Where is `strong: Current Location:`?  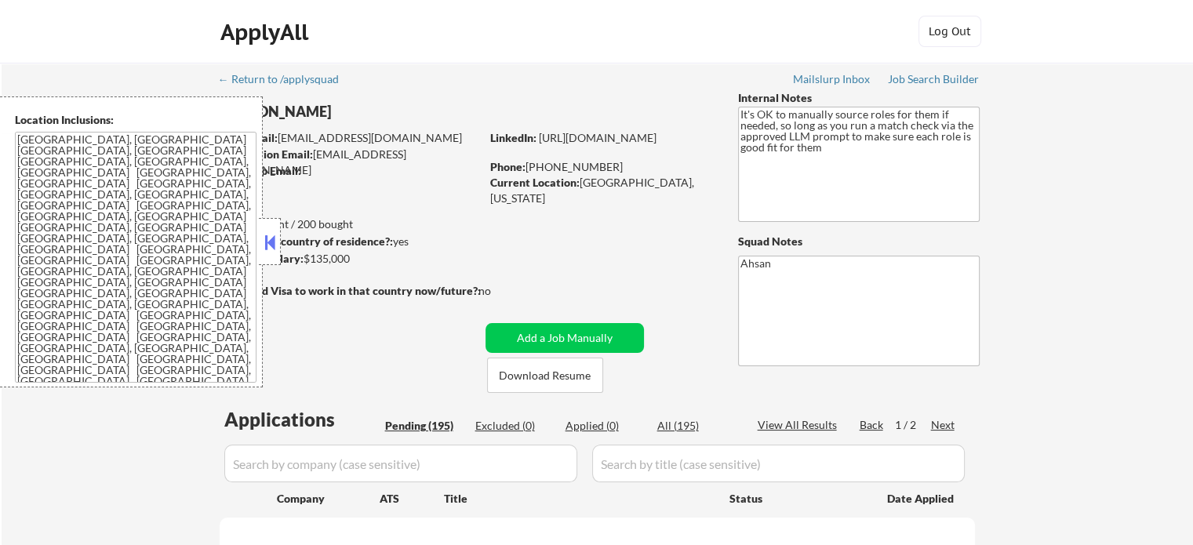 strong: Current Location: is located at coordinates (535, 182).